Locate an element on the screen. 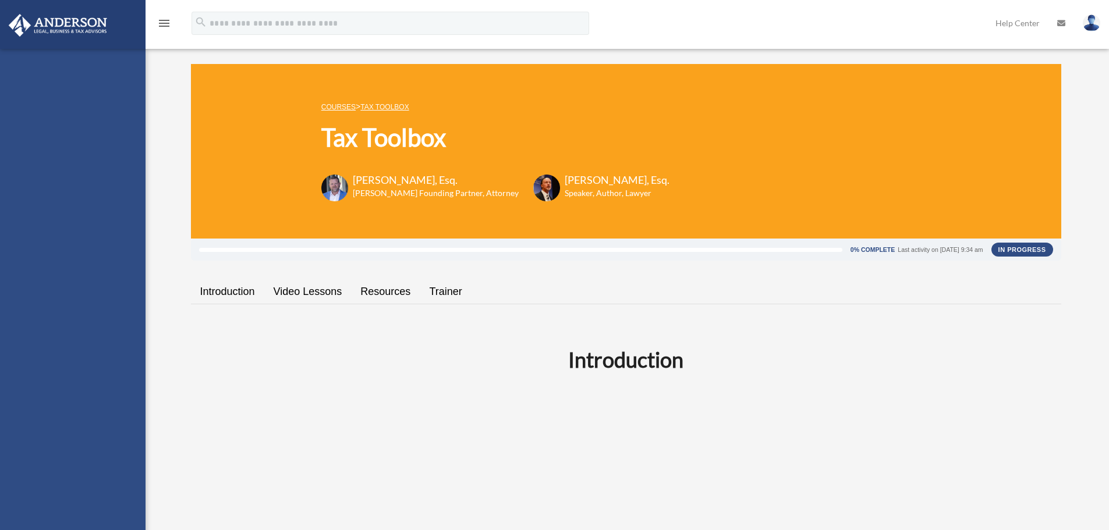 Image resolution: width=1109 pixels, height=530 pixels. a: Tax Toolbox is located at coordinates (384, 107).